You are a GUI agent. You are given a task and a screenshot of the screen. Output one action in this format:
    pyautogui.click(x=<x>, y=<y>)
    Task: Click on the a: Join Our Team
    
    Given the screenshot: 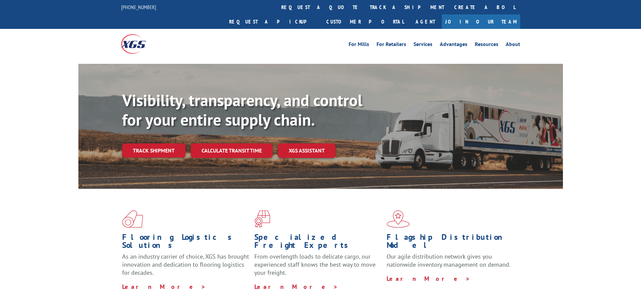 What is the action you would take?
    pyautogui.click(x=481, y=22)
    